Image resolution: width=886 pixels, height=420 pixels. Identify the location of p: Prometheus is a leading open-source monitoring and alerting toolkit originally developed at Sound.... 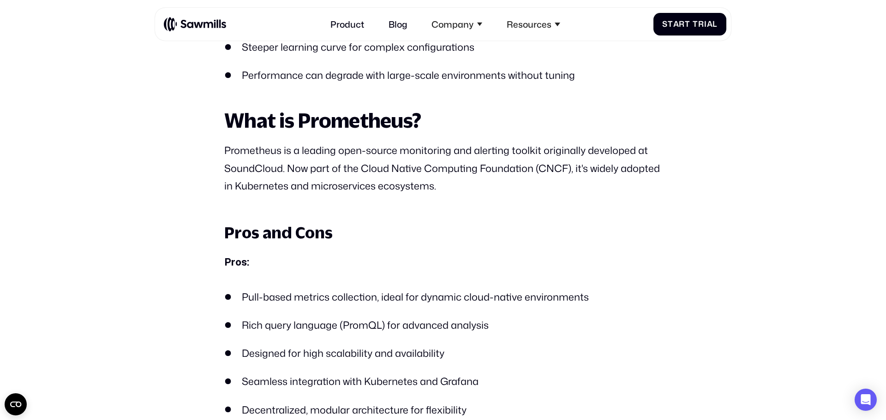
(443, 168).